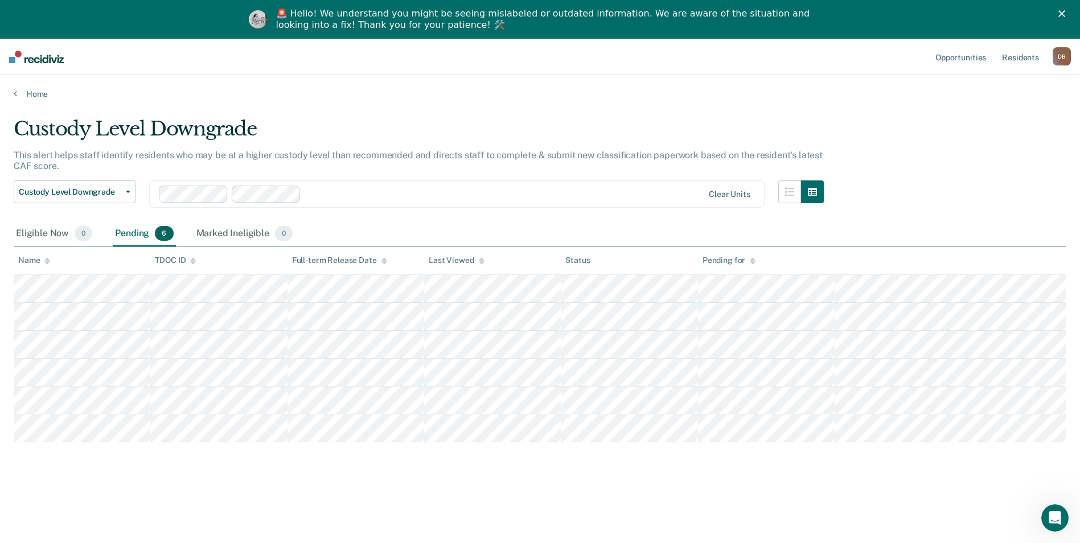 Image resolution: width=1080 pixels, height=543 pixels. What do you see at coordinates (729, 194) in the screenshot?
I see `div: Clear units` at bounding box center [729, 194].